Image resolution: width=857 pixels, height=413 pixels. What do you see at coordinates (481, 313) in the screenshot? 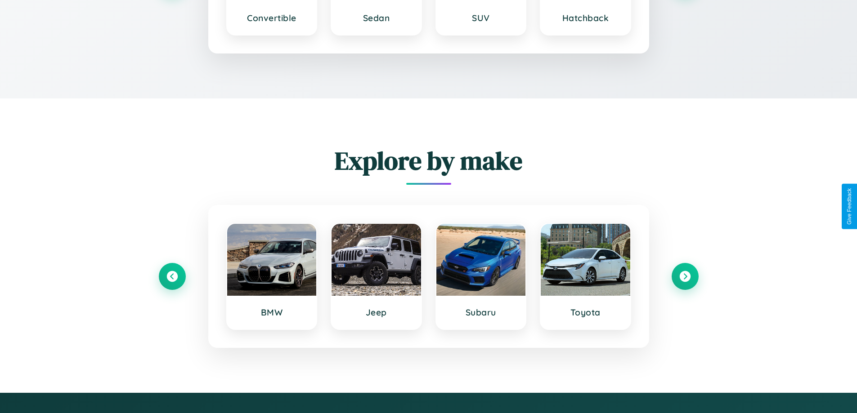
I see `h3: Subaru` at bounding box center [481, 313].